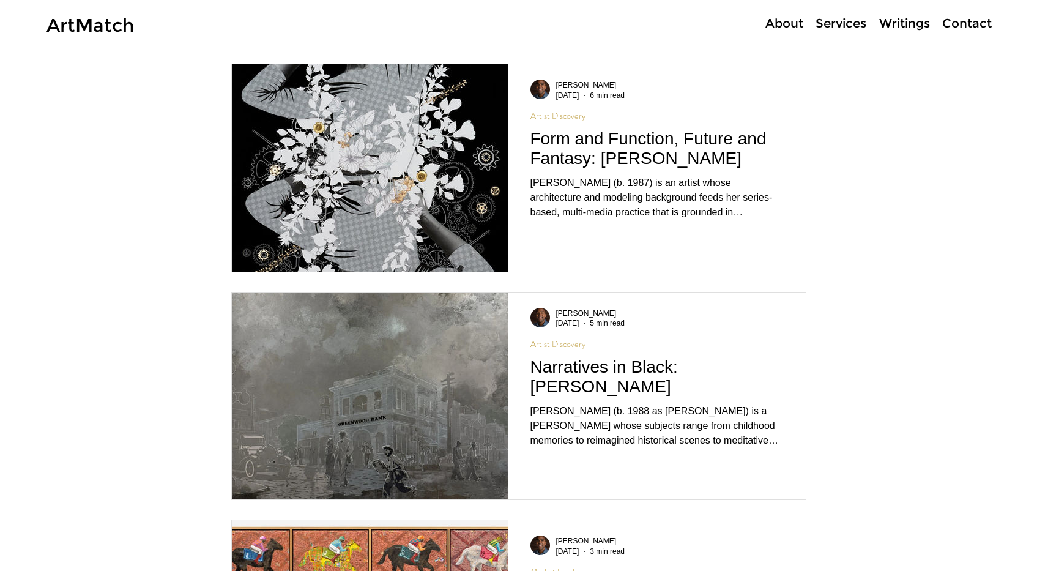 This screenshot has width=1037, height=571. I want to click on span: 3 min read, so click(607, 551).